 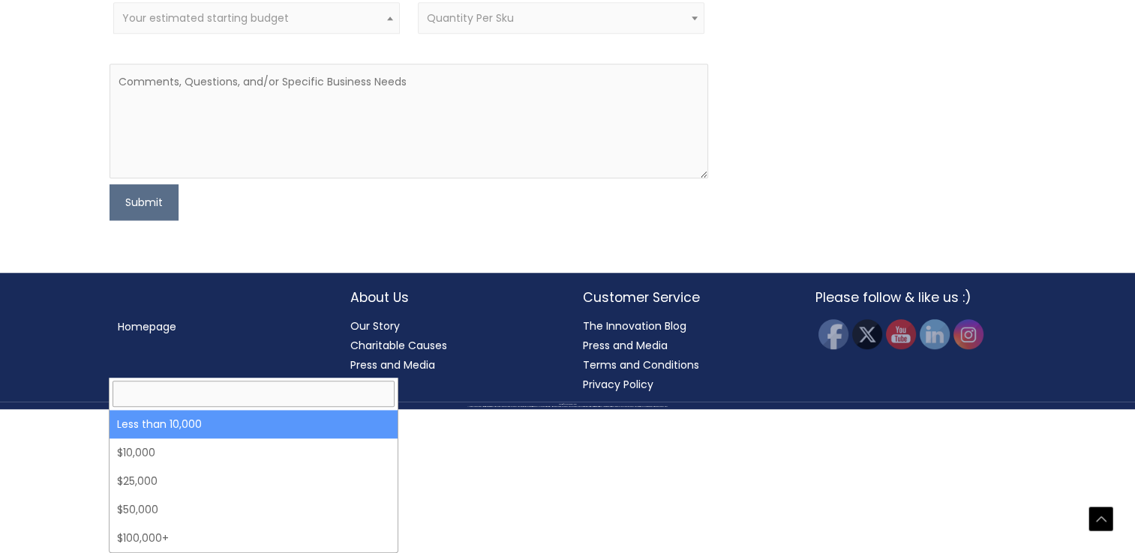 I want to click on h2: Please follow & like us :), so click(x=916, y=298).